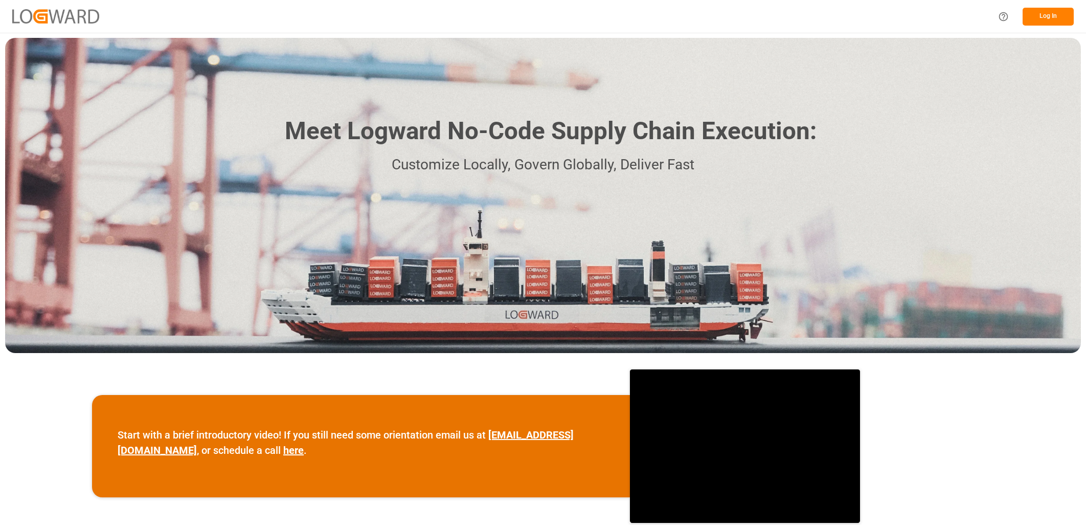 The height and width of the screenshot is (525, 1086). I want to click on button: Log In, so click(1048, 16).